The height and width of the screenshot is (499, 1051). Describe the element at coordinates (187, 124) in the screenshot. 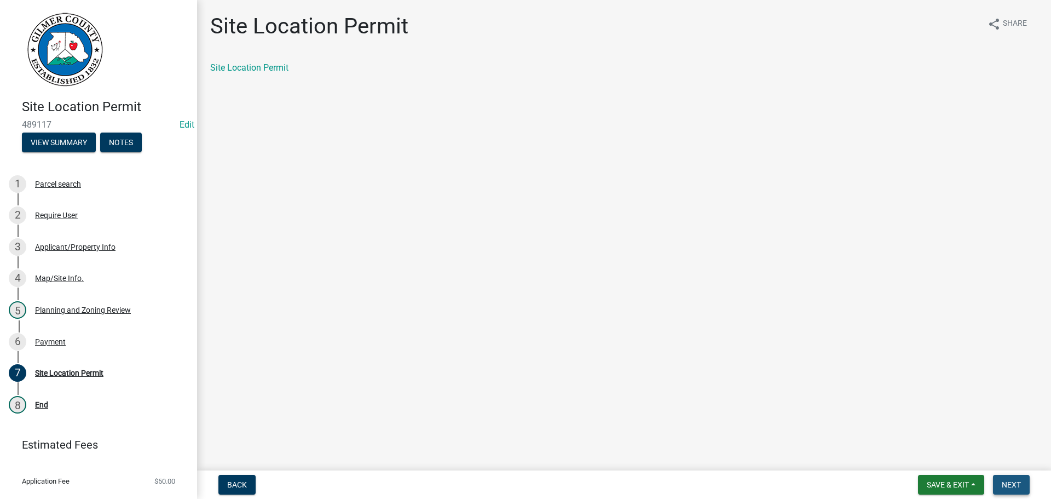

I see `wm-modal-confirm: Edit Application Number` at that location.